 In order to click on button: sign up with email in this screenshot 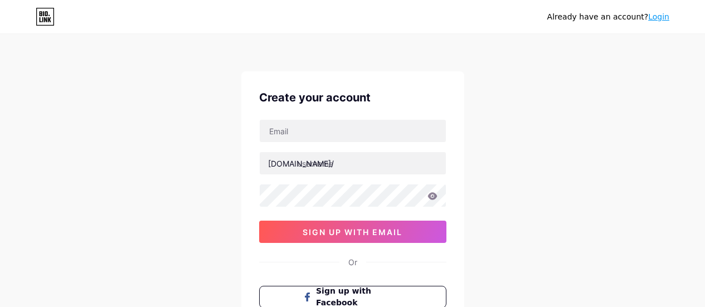, I will do `click(353, 232)`.